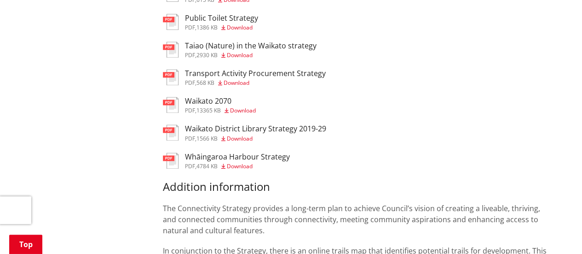 The width and height of the screenshot is (582, 254). What do you see at coordinates (255, 73) in the screenshot?
I see `h3: Transport Activity Procurement Strategy` at bounding box center [255, 73].